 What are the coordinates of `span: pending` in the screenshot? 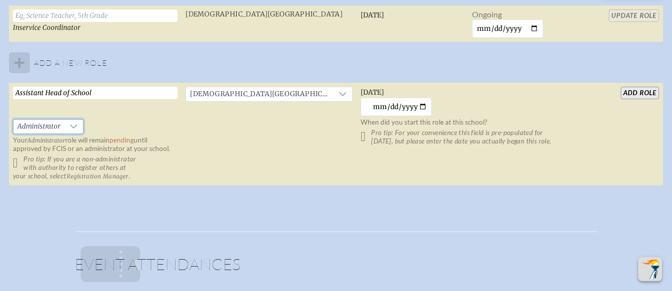 It's located at (121, 140).